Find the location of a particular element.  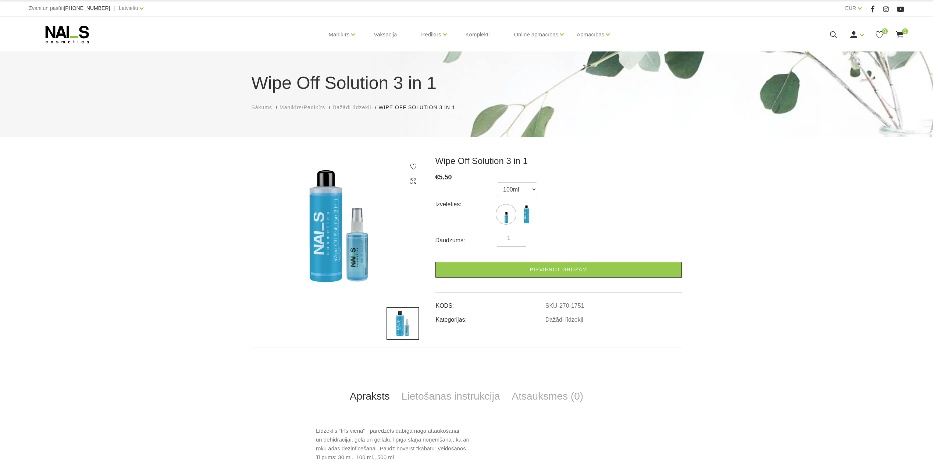

a: Lietošanas instrukcija is located at coordinates (451, 396).